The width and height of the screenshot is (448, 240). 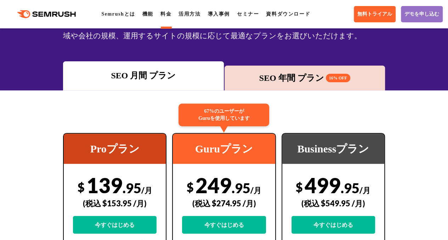 What do you see at coordinates (224, 203) in the screenshot?
I see `div: (税込 $274.95 /月)` at bounding box center [224, 203].